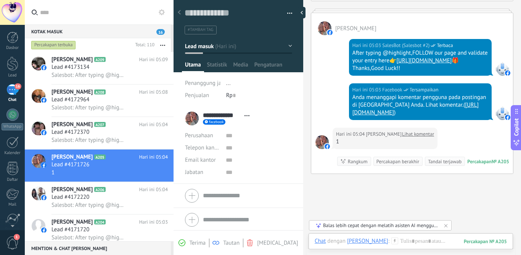 This screenshot has height=255, width=521. I want to click on span: Copilot, so click(517, 127).